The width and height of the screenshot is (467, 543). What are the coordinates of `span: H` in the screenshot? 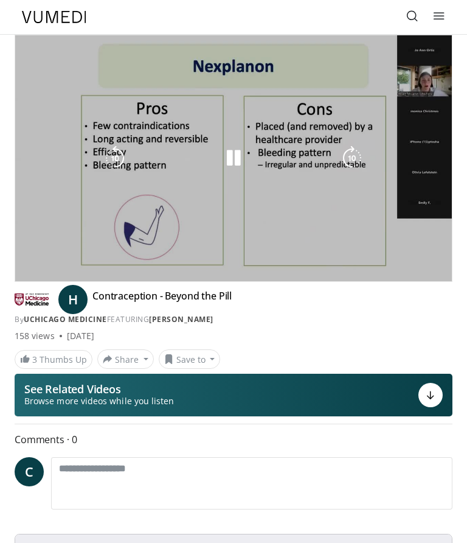 It's located at (73, 299).